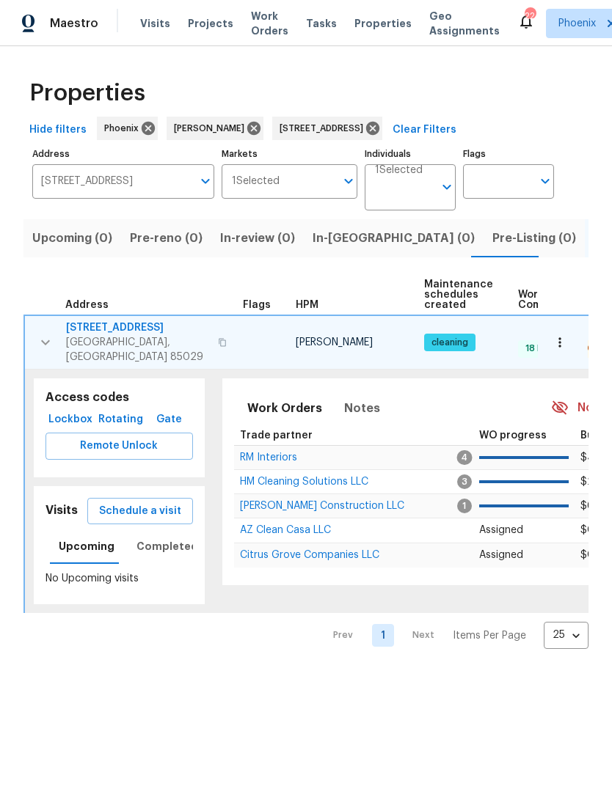  I want to click on span: Upcoming, so click(87, 546).